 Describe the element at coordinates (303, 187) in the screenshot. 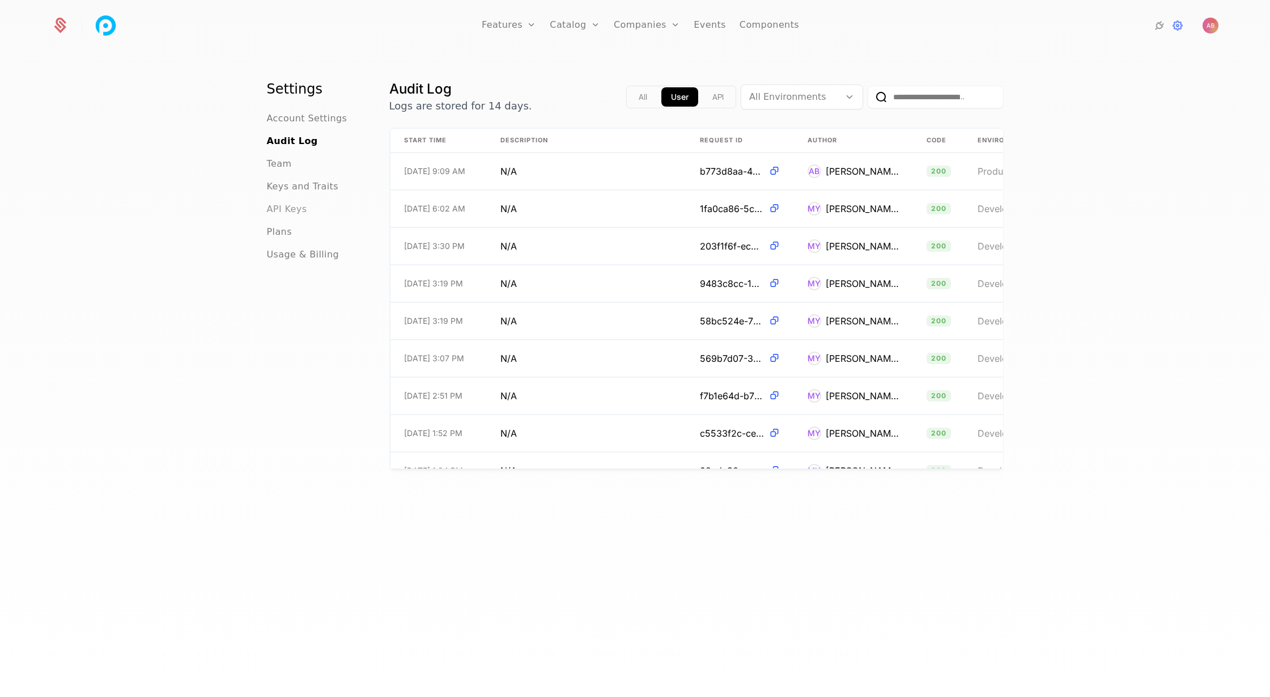

I see `span: Keys and Traits` at that location.